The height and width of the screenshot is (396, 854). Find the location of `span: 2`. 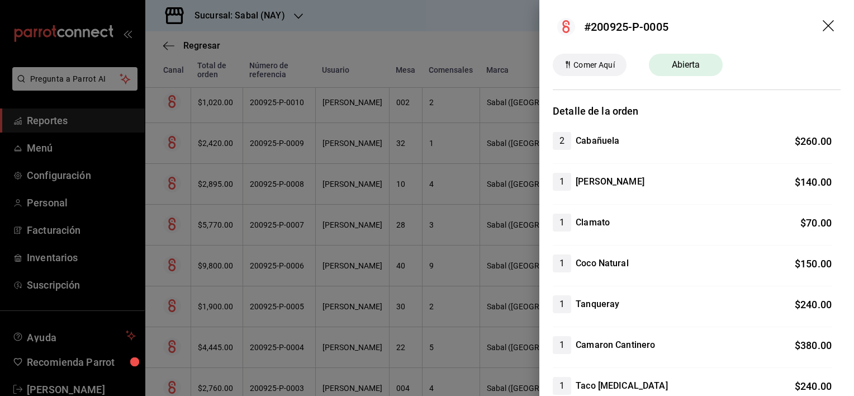

span: 2 is located at coordinates (562, 141).